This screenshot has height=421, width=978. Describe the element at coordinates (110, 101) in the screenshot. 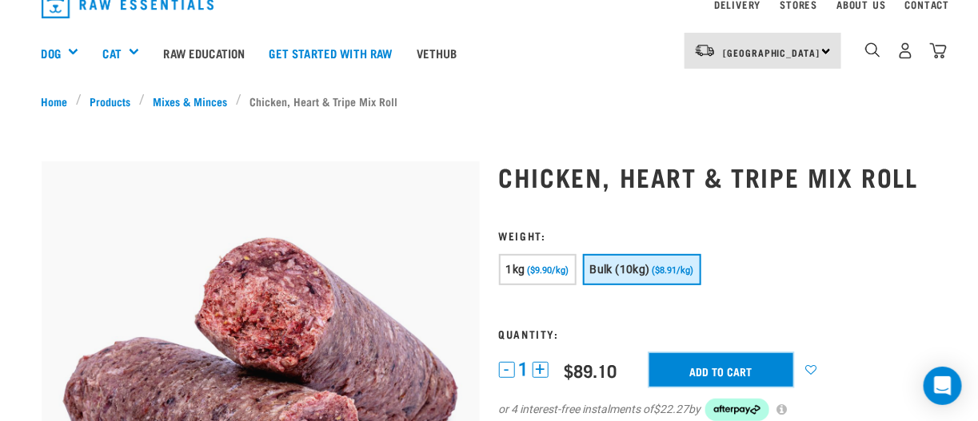

I see `a: Products` at that location.